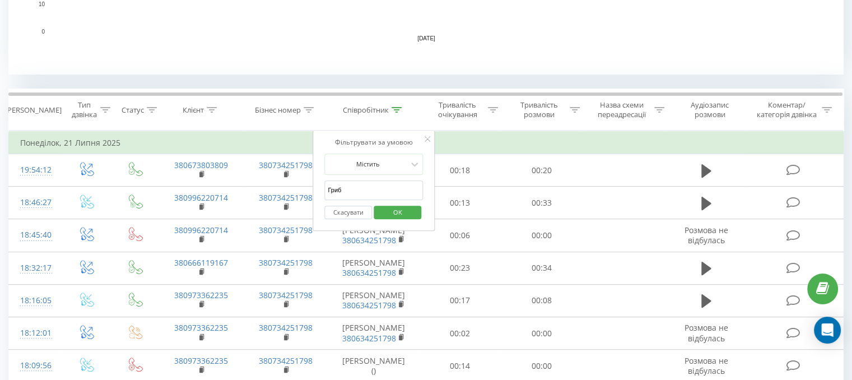 This screenshot has width=852, height=380. Describe the element at coordinates (133, 110) in the screenshot. I see `div: Статус` at that location.